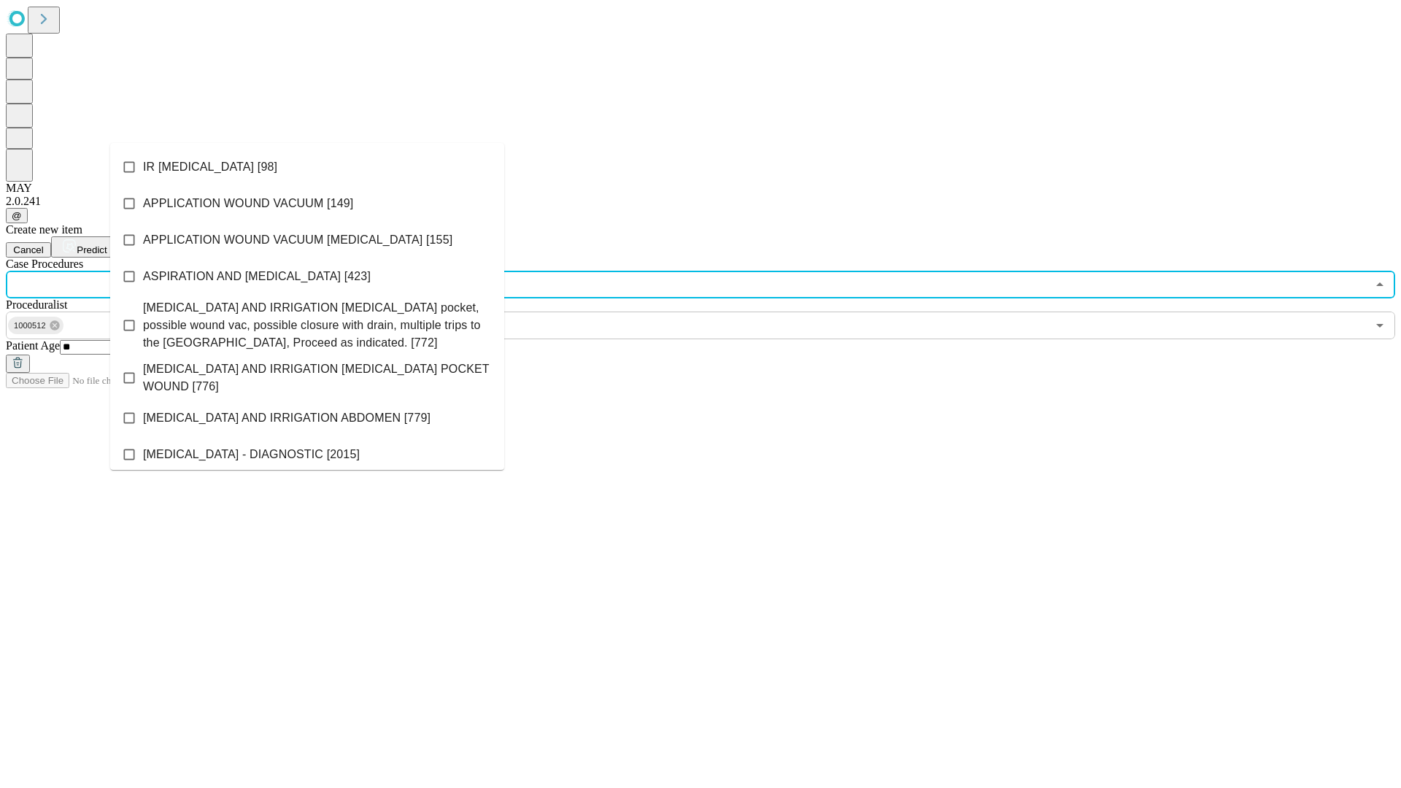 The height and width of the screenshot is (788, 1401). Describe the element at coordinates (28, 250) in the screenshot. I see `button: Cancel` at that location.